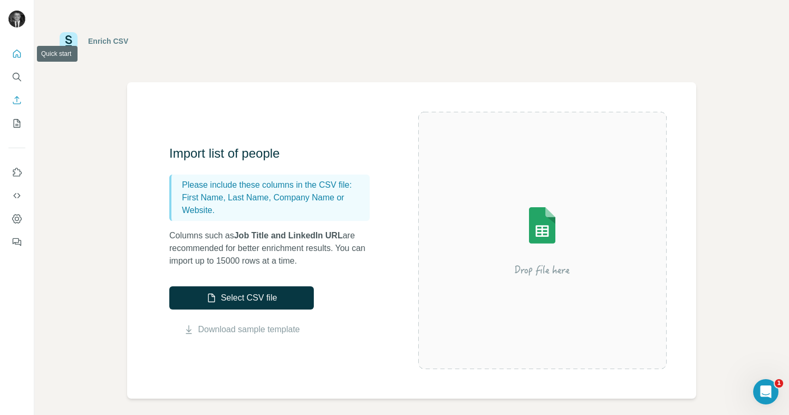  Describe the element at coordinates (17, 123) in the screenshot. I see `button: My lists` at that location.